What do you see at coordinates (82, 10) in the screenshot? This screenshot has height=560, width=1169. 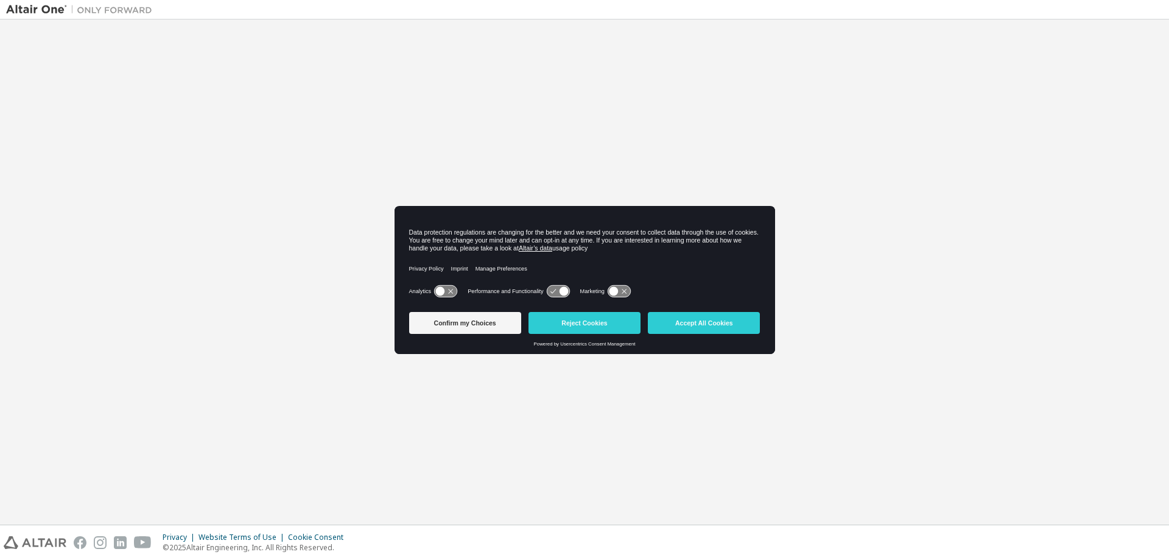 I see `img: Altair One` at bounding box center [82, 10].